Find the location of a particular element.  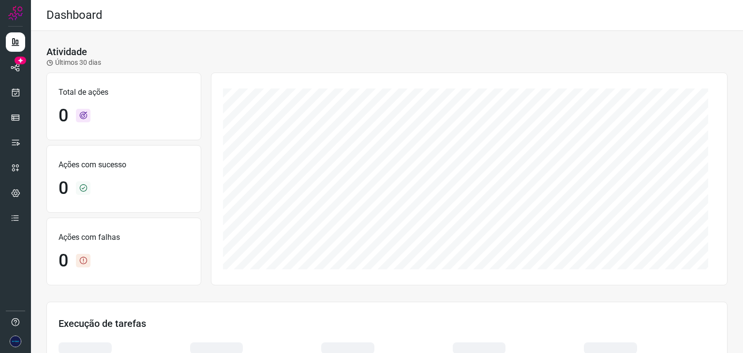

p: Últimos 30 dias is located at coordinates (74, 62).